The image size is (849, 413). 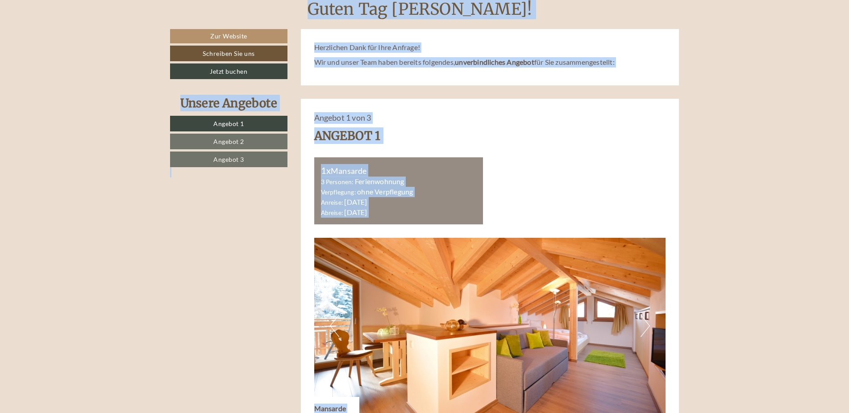 I want to click on p: Herzlichen Dank für Ihre Anfrage!, so click(x=490, y=47).